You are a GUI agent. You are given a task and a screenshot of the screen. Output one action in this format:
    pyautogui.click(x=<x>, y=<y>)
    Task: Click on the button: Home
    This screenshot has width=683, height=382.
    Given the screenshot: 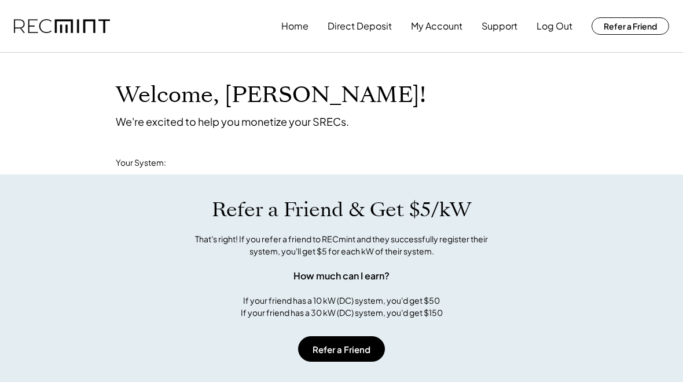 What is the action you would take?
    pyautogui.click(x=295, y=26)
    